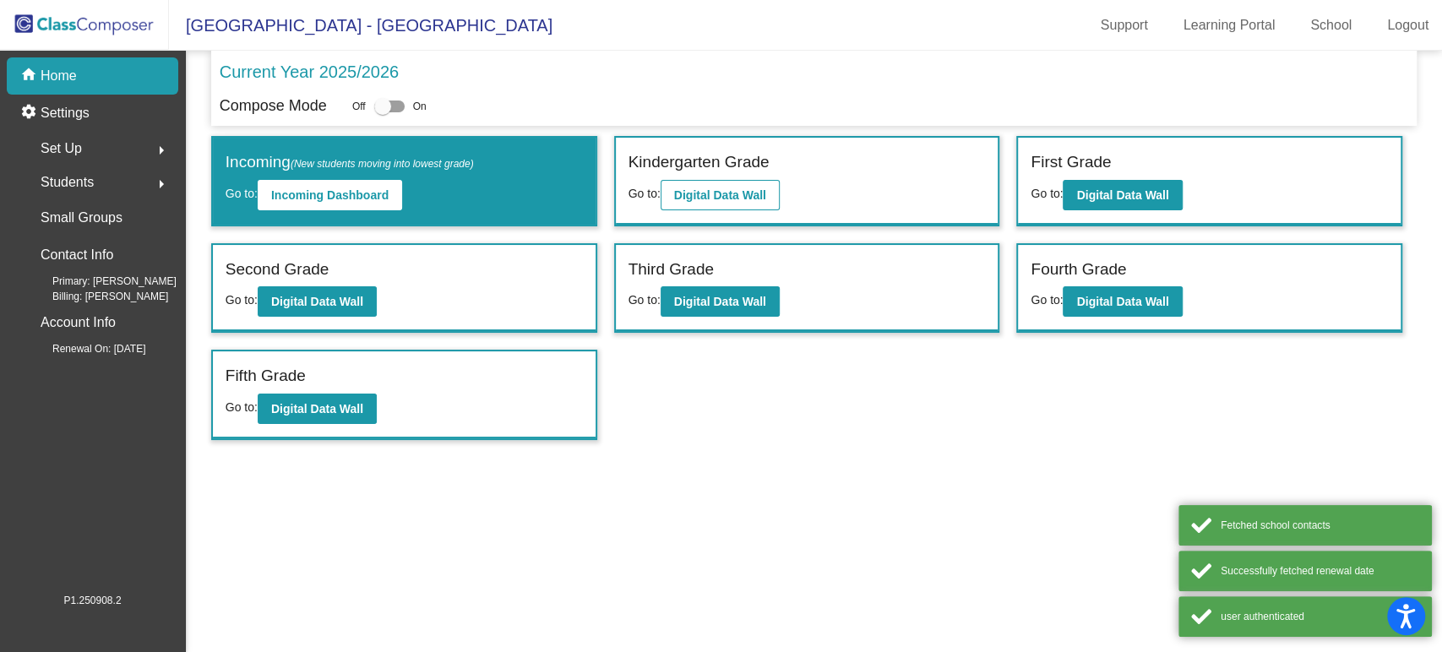  What do you see at coordinates (1331, 25) in the screenshot?
I see `a: School` at bounding box center [1331, 25].